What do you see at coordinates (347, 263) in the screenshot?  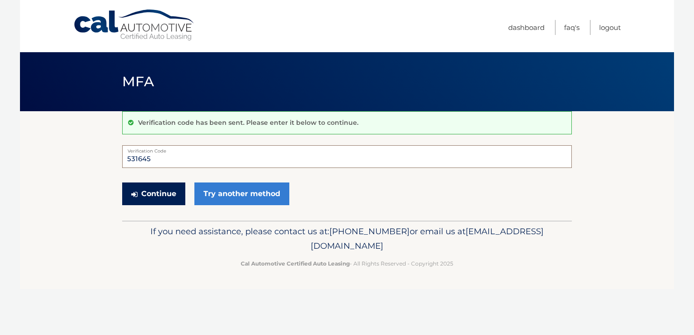 I see `p: - All Rights Reserved - Copyright 2025` at bounding box center [347, 263].